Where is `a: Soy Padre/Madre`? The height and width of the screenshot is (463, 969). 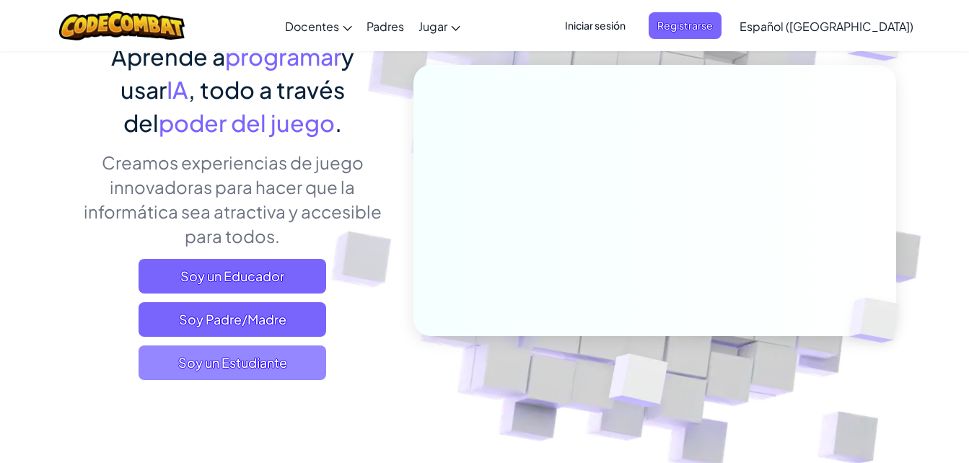 a: Soy Padre/Madre is located at coordinates (232, 320).